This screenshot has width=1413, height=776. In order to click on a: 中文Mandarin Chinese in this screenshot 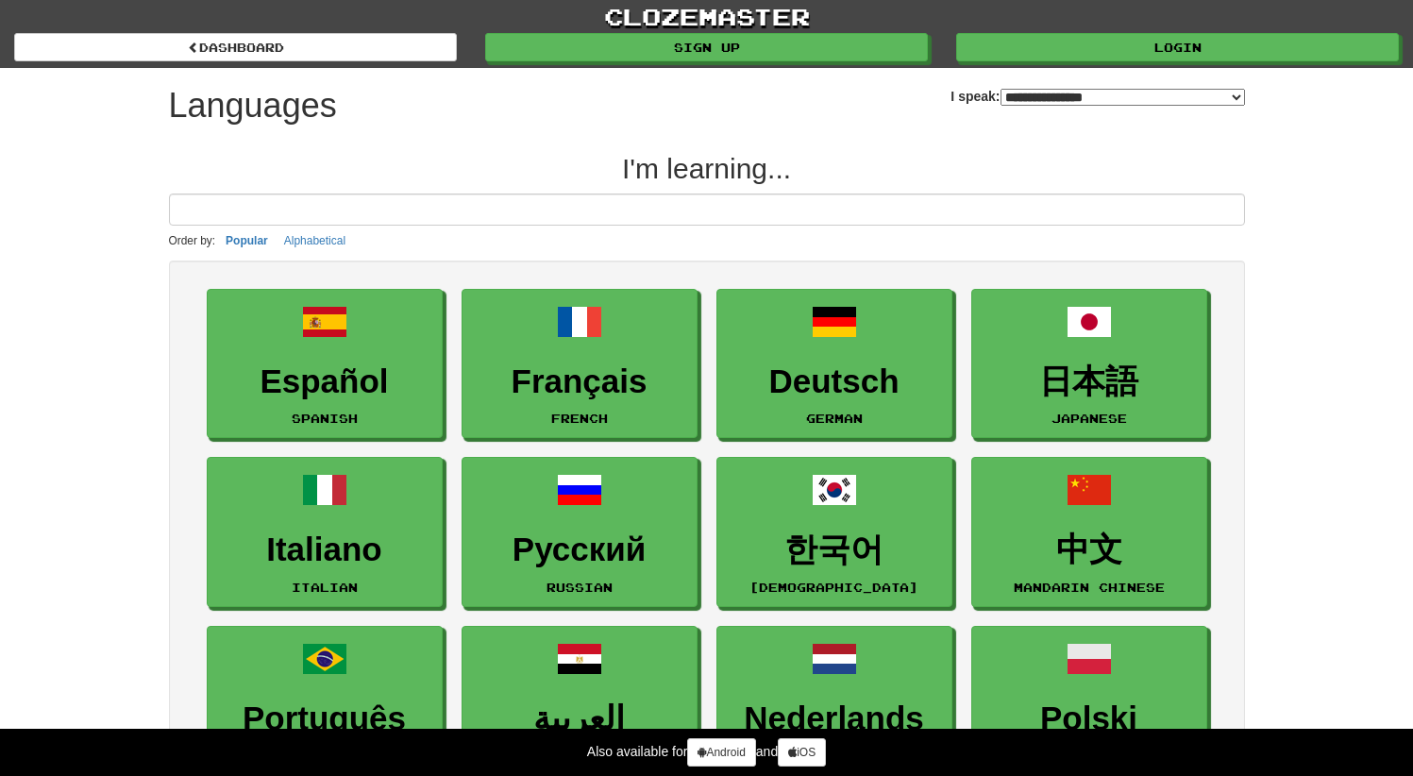, I will do `click(1089, 531)`.